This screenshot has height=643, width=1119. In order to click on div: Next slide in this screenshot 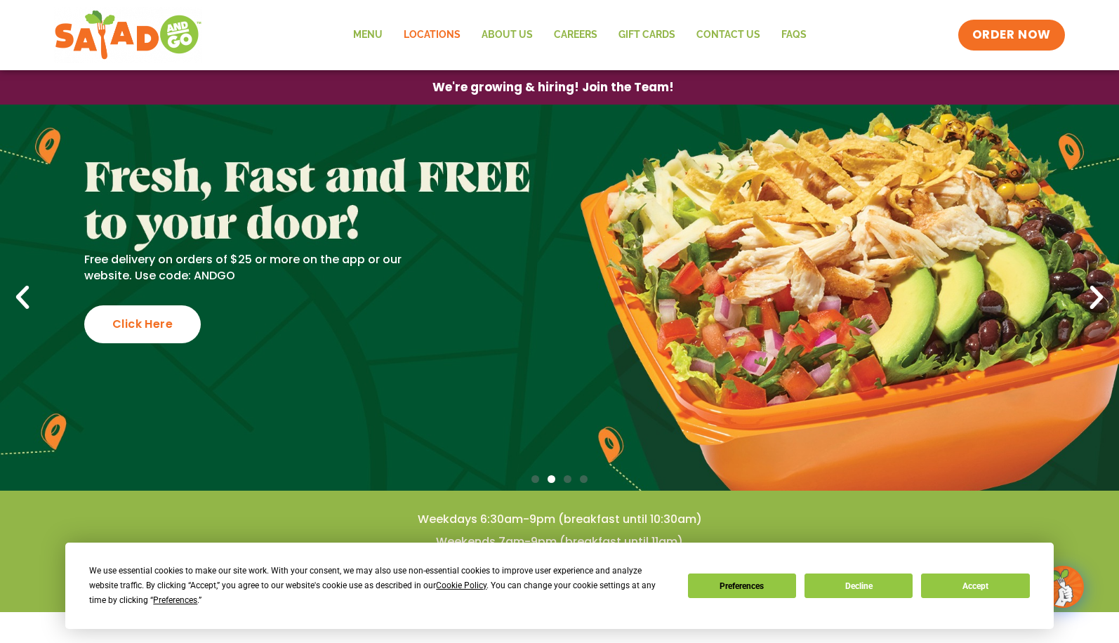, I will do `click(1096, 298)`.